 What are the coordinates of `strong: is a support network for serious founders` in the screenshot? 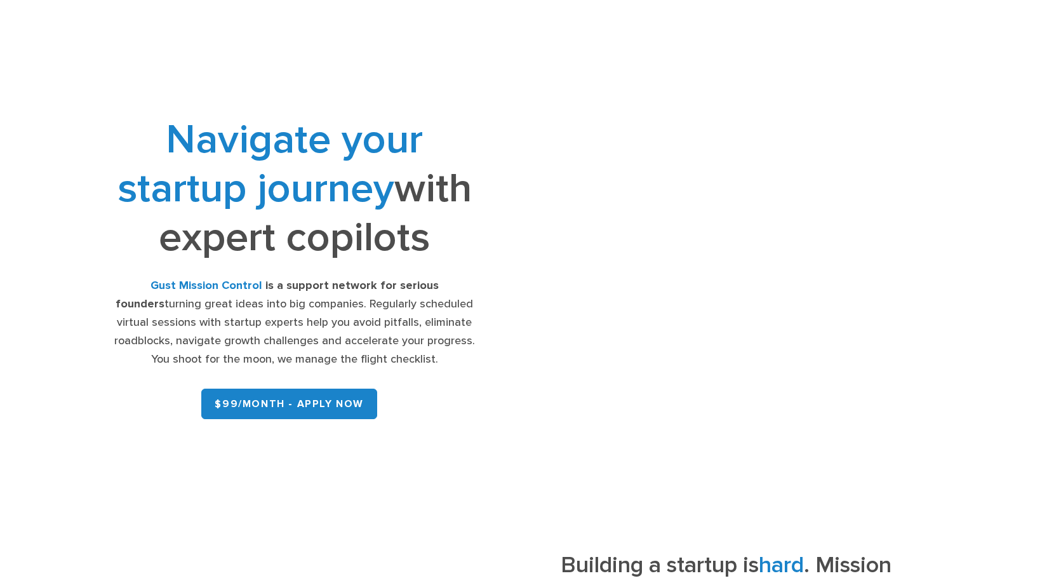 It's located at (277, 295).